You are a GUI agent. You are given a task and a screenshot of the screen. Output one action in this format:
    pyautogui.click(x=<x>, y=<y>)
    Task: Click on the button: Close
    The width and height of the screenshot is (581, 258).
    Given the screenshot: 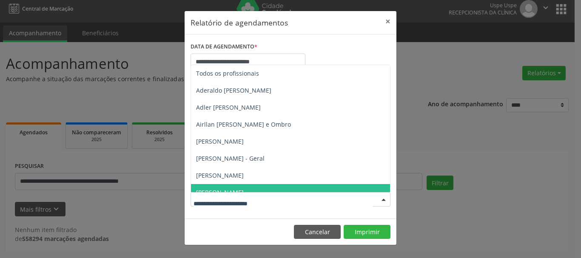 What is the action you would take?
    pyautogui.click(x=388, y=21)
    